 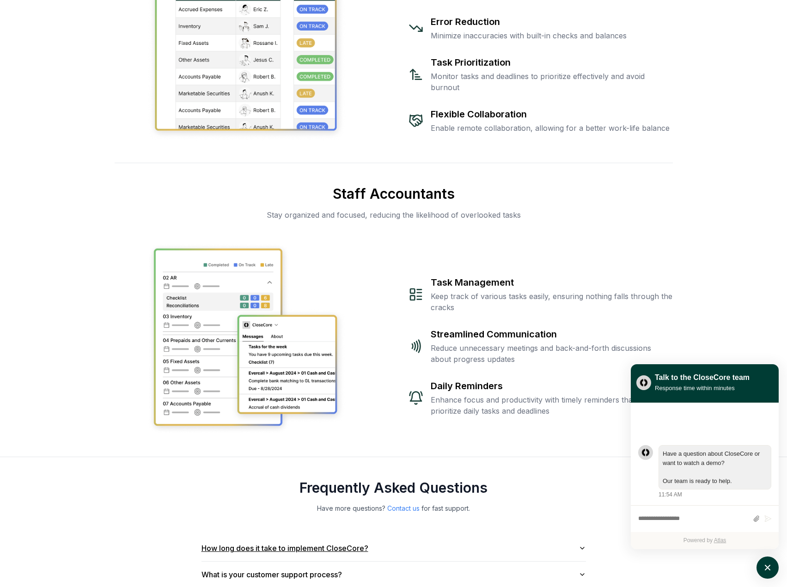 I want to click on div: Error Reduction, so click(x=528, y=22).